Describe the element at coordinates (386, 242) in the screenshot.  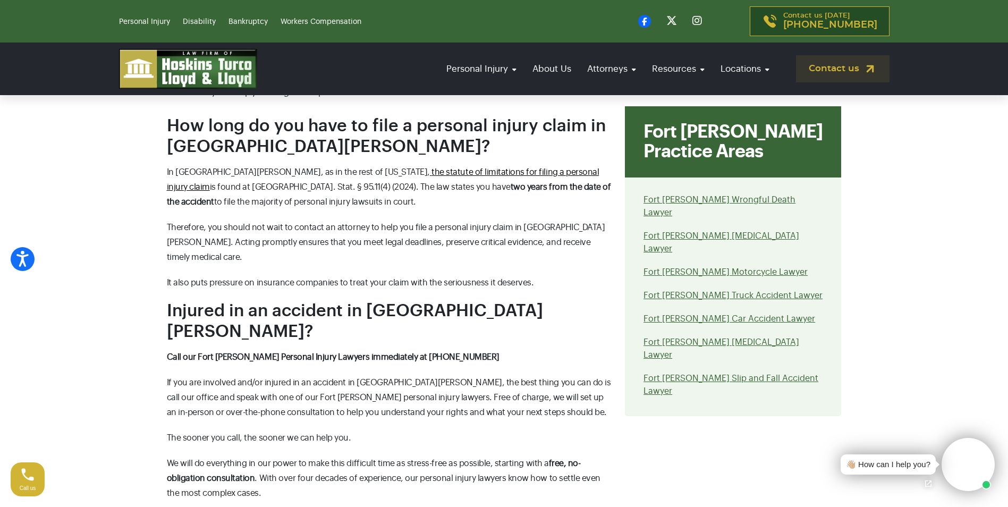
I see `span: Therefore, you should not wait to contact an attorney to help you file a personal injury claim in...` at that location.